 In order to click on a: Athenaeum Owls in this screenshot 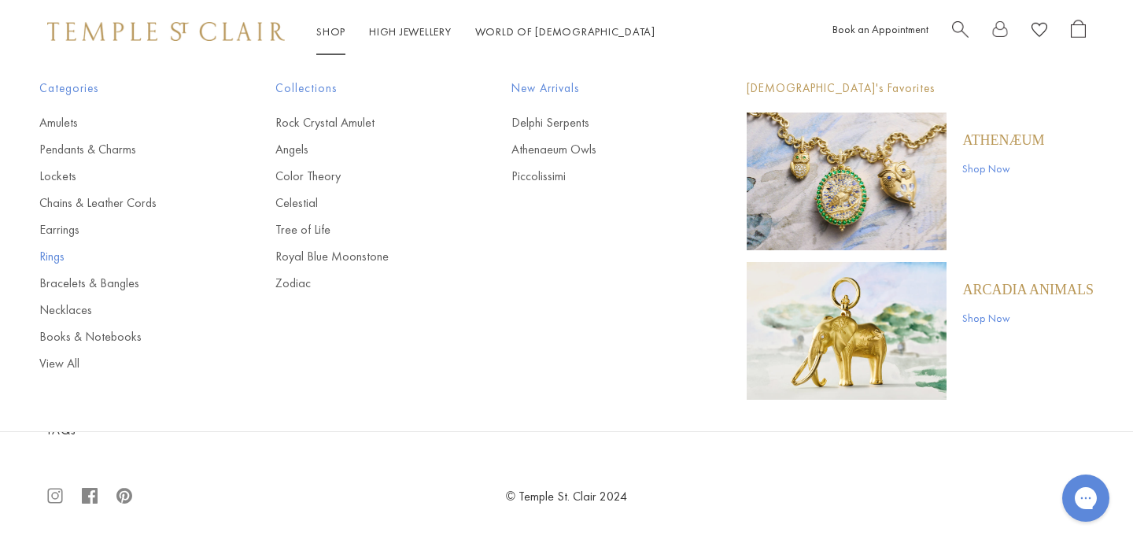, I will do `click(598, 150)`.